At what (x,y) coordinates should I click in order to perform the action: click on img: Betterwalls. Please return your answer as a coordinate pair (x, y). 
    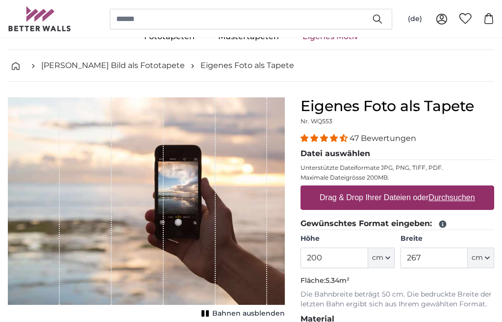
    Looking at the image, I should click on (40, 18).